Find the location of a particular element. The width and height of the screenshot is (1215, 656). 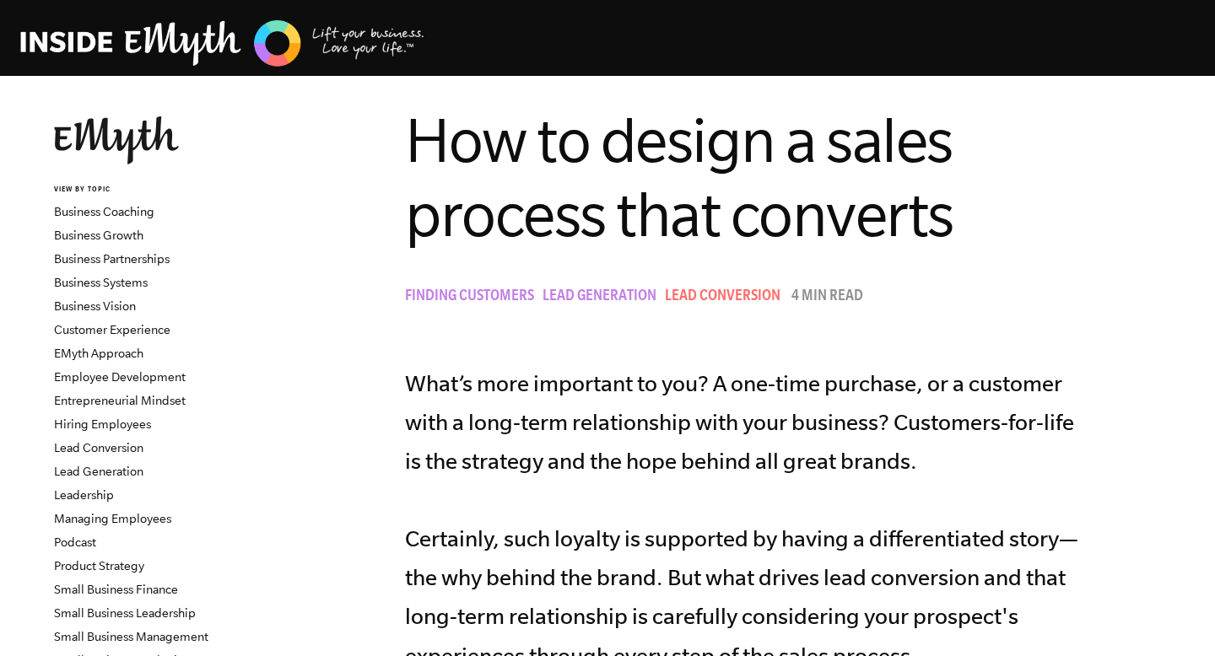

a: Small Business Management is located at coordinates (131, 637).